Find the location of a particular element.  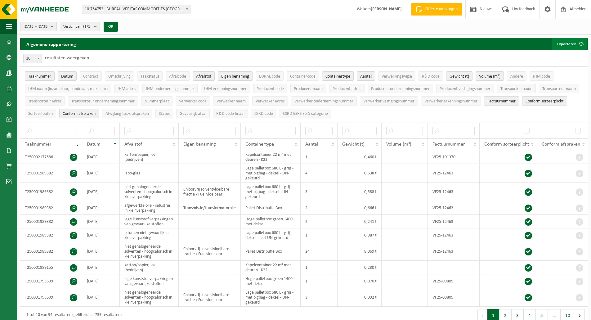

td: Hoge palletbox groen 1400 L met deksel is located at coordinates (271, 222).